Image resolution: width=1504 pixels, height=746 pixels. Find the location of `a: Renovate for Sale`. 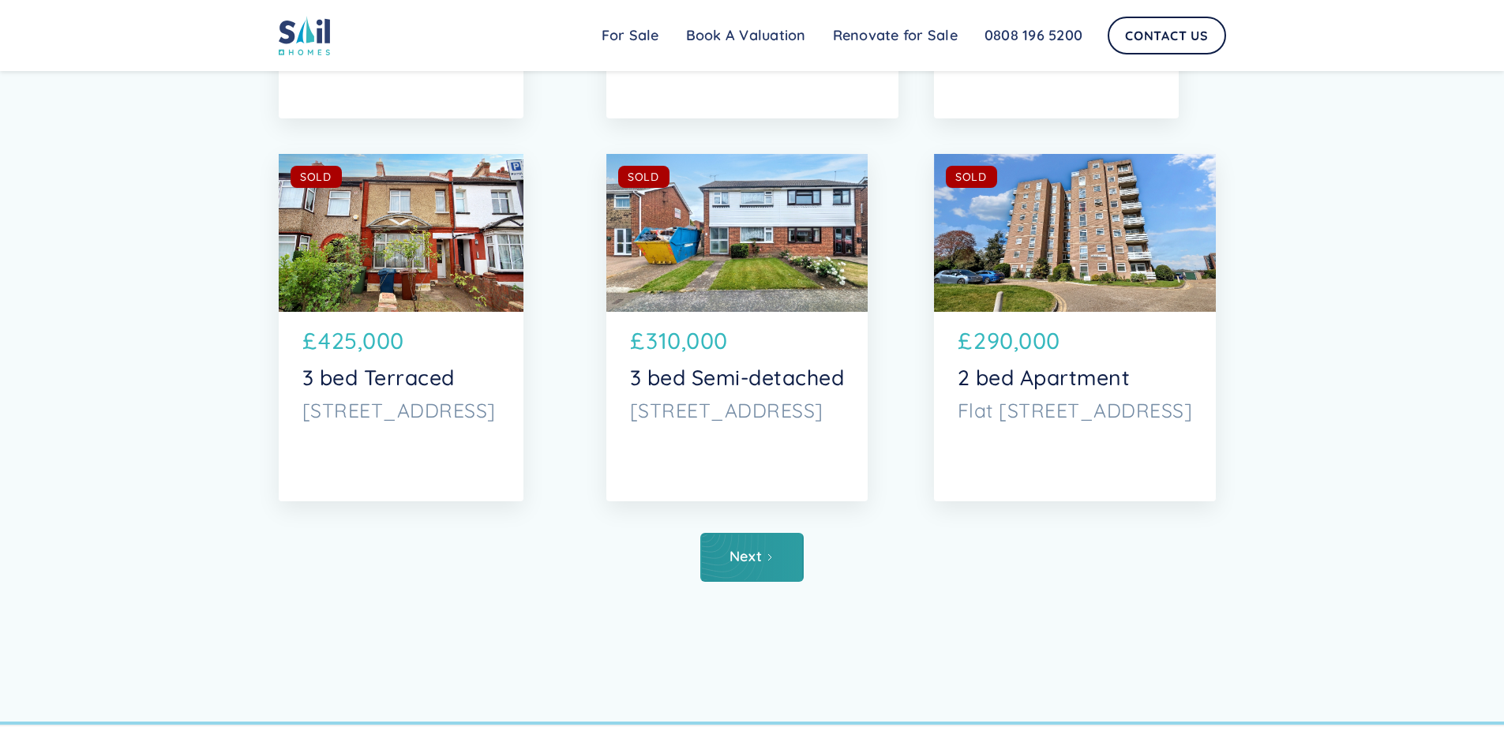

a: Renovate for Sale is located at coordinates (895, 36).